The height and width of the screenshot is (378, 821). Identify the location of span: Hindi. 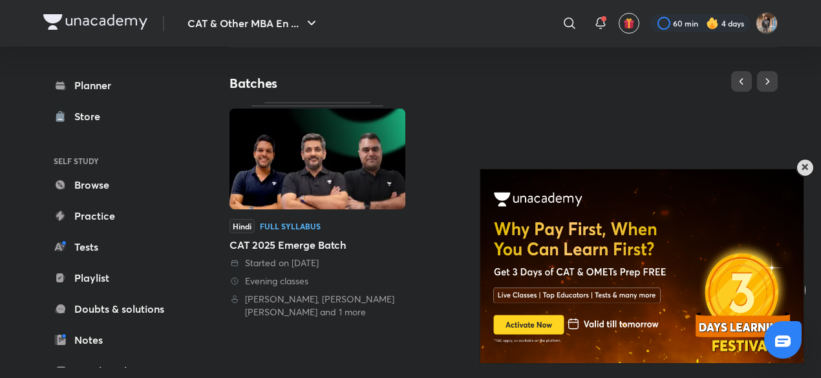
(242, 226).